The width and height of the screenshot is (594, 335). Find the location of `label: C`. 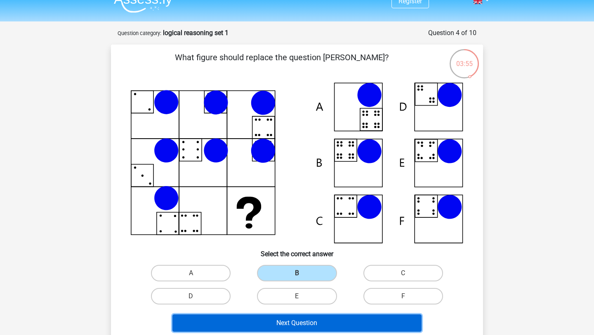

label: C is located at coordinates (403, 273).